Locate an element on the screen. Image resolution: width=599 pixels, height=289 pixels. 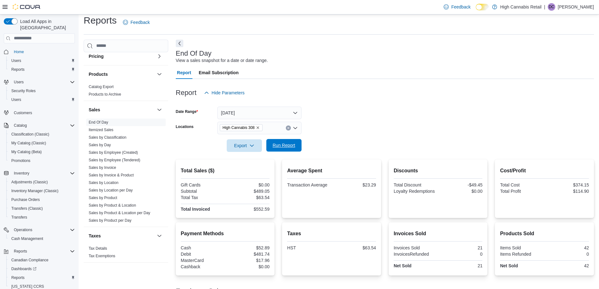
a: Reports is located at coordinates (18, 70).